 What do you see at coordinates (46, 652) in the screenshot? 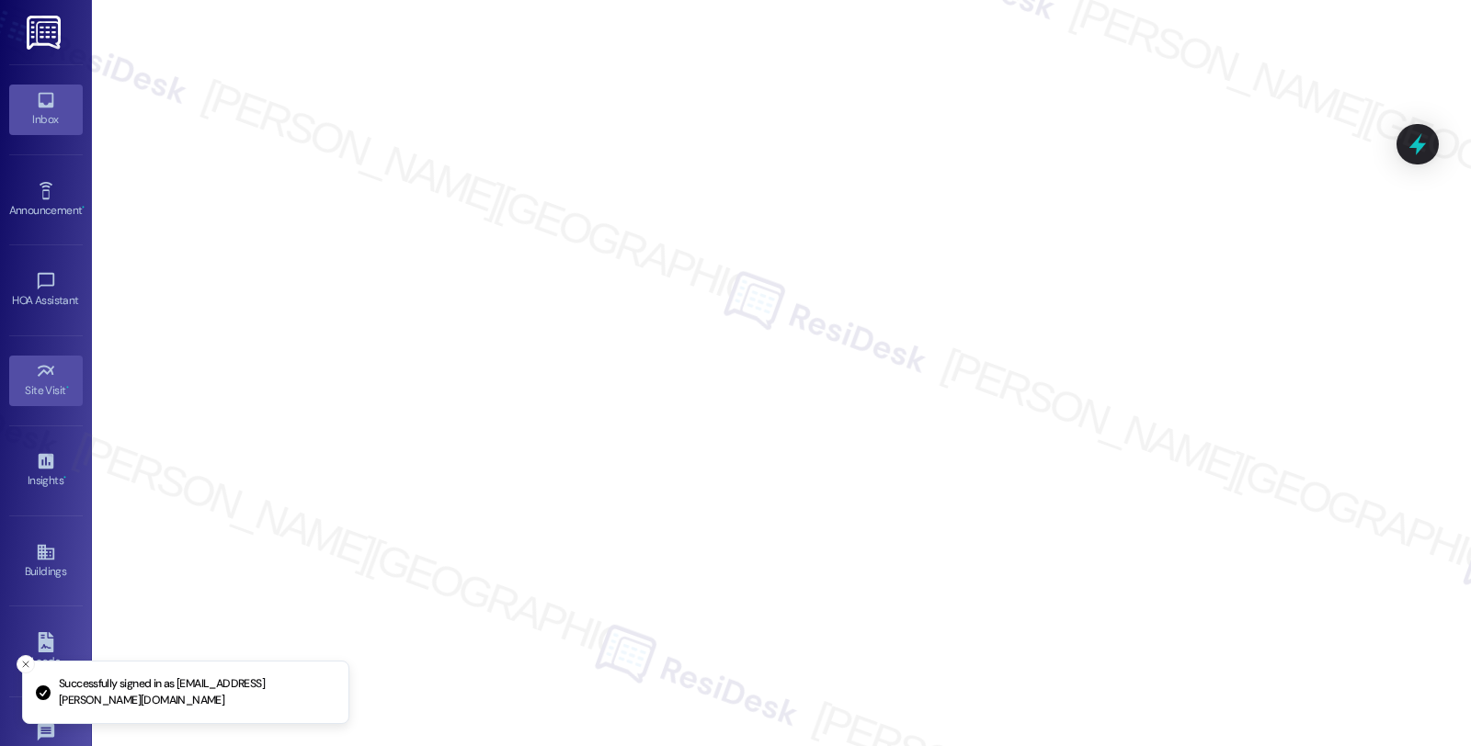
I see `a: Leads` at bounding box center [46, 652].